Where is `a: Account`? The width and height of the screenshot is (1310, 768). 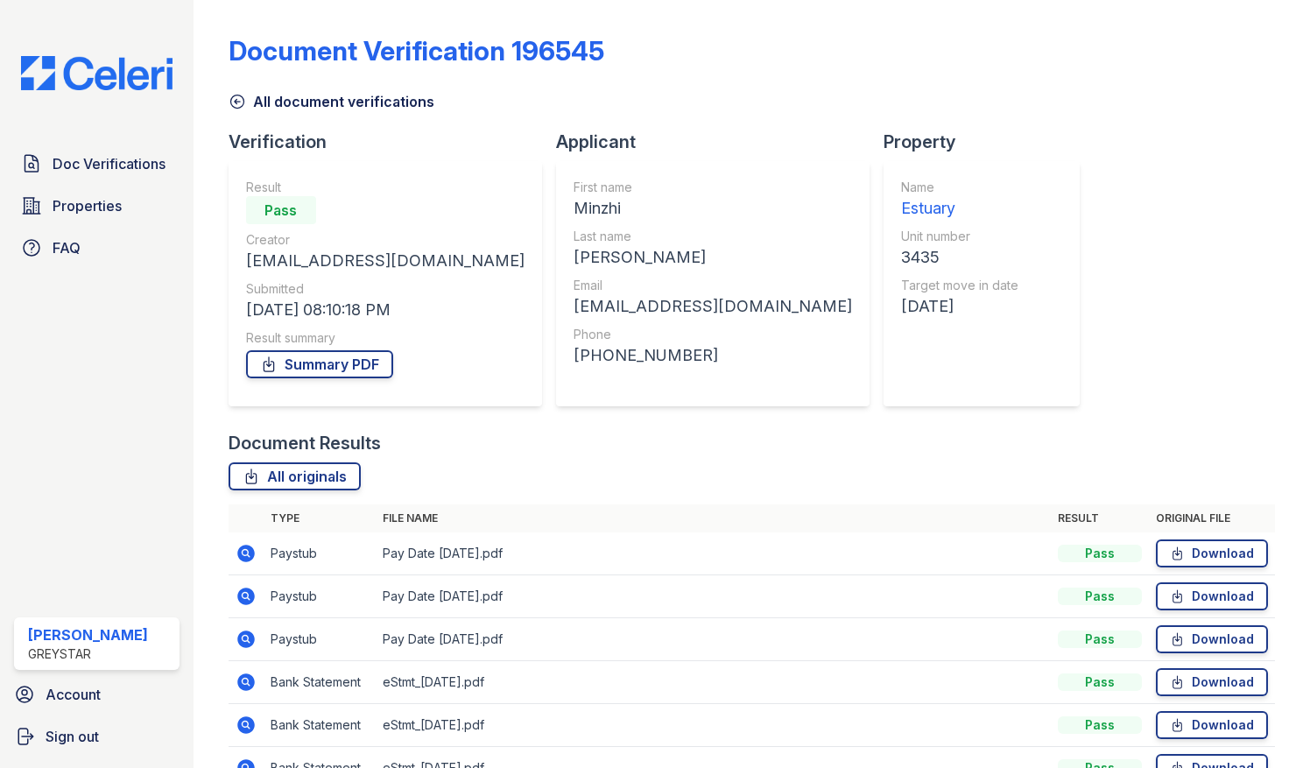 a: Account is located at coordinates (96, 694).